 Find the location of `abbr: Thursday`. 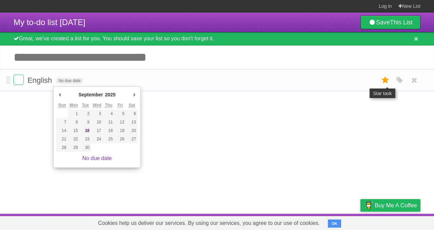

abbr: Thursday is located at coordinates (108, 105).